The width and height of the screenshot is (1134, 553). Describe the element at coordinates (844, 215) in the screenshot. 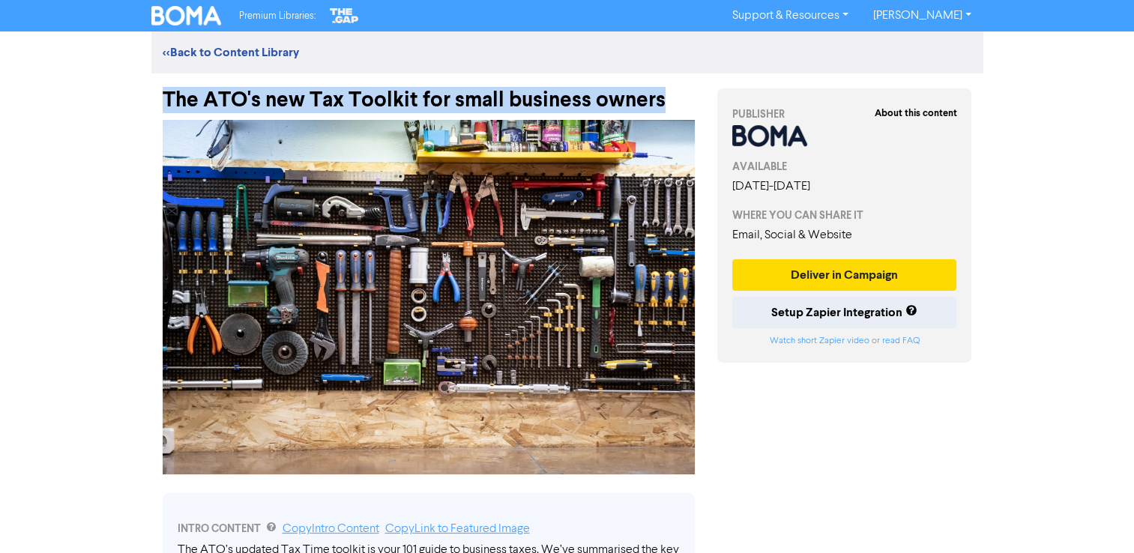

I see `div: WHERE YOU CAN SHARE IT` at that location.